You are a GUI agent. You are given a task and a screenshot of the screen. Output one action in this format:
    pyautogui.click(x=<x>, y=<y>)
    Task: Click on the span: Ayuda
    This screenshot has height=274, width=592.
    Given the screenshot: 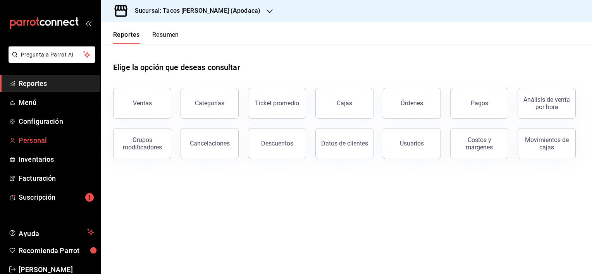 What is the action you would take?
    pyautogui.click(x=51, y=232)
    